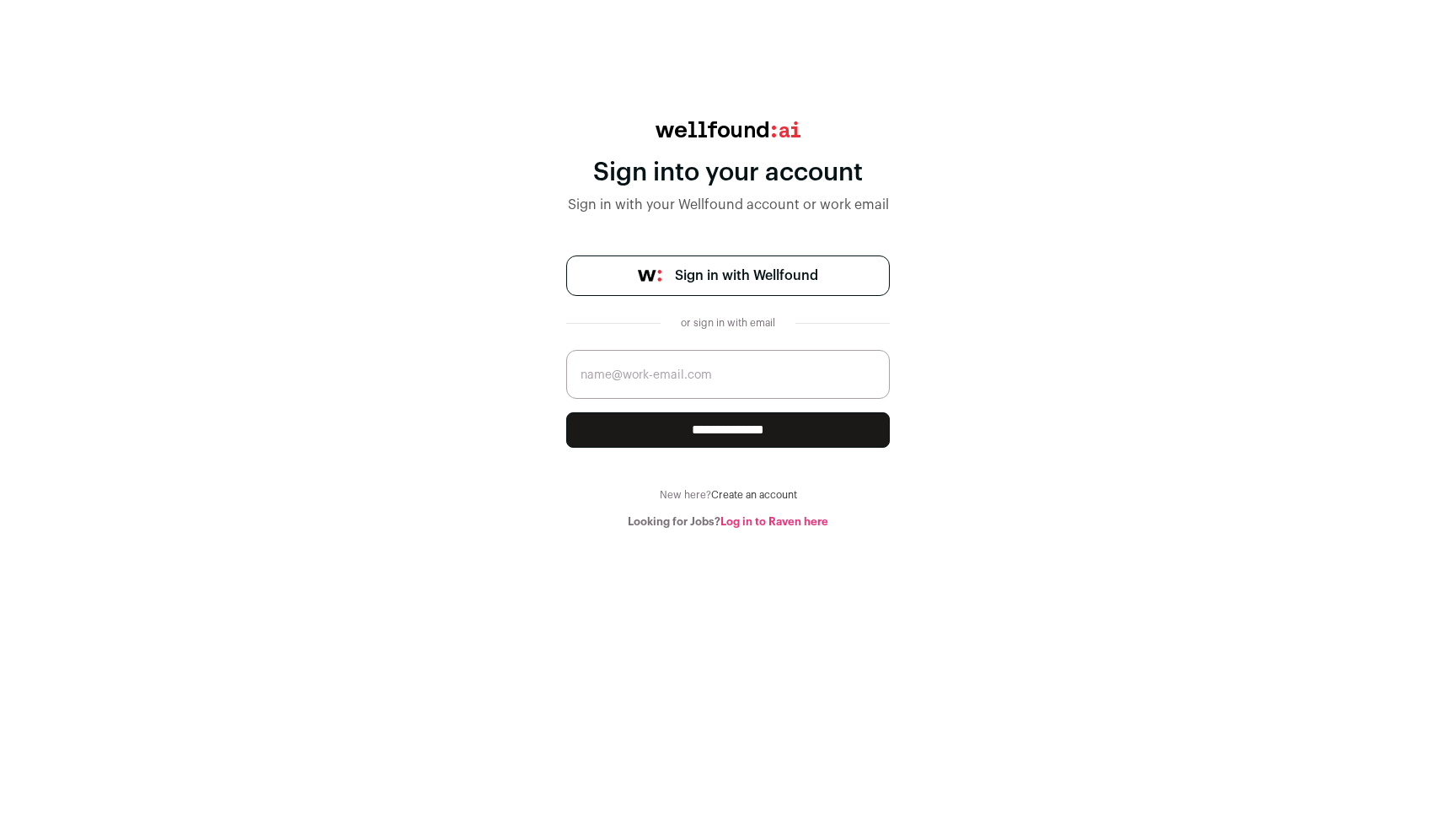  Describe the element at coordinates (728, 522) in the screenshot. I see `div: Looking for Jobs?` at that location.